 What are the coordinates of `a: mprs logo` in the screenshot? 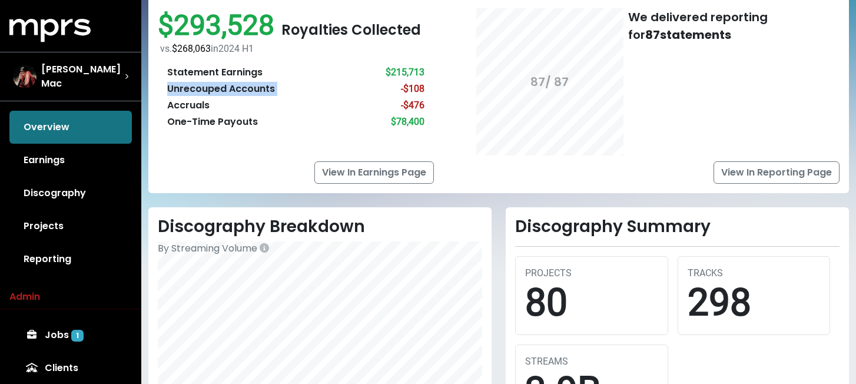 It's located at (50, 29).